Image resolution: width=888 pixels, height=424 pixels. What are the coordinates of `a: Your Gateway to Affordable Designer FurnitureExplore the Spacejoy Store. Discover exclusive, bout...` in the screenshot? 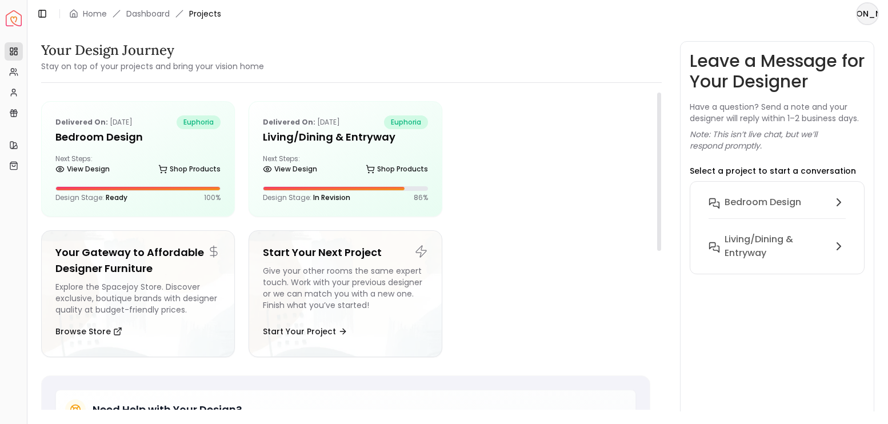 It's located at (138, 294).